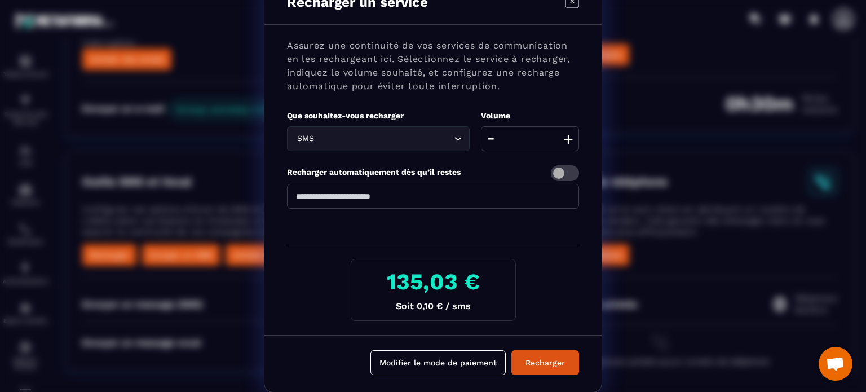 This screenshot has width=866, height=392. I want to click on h3: 135,03 €, so click(433, 281).